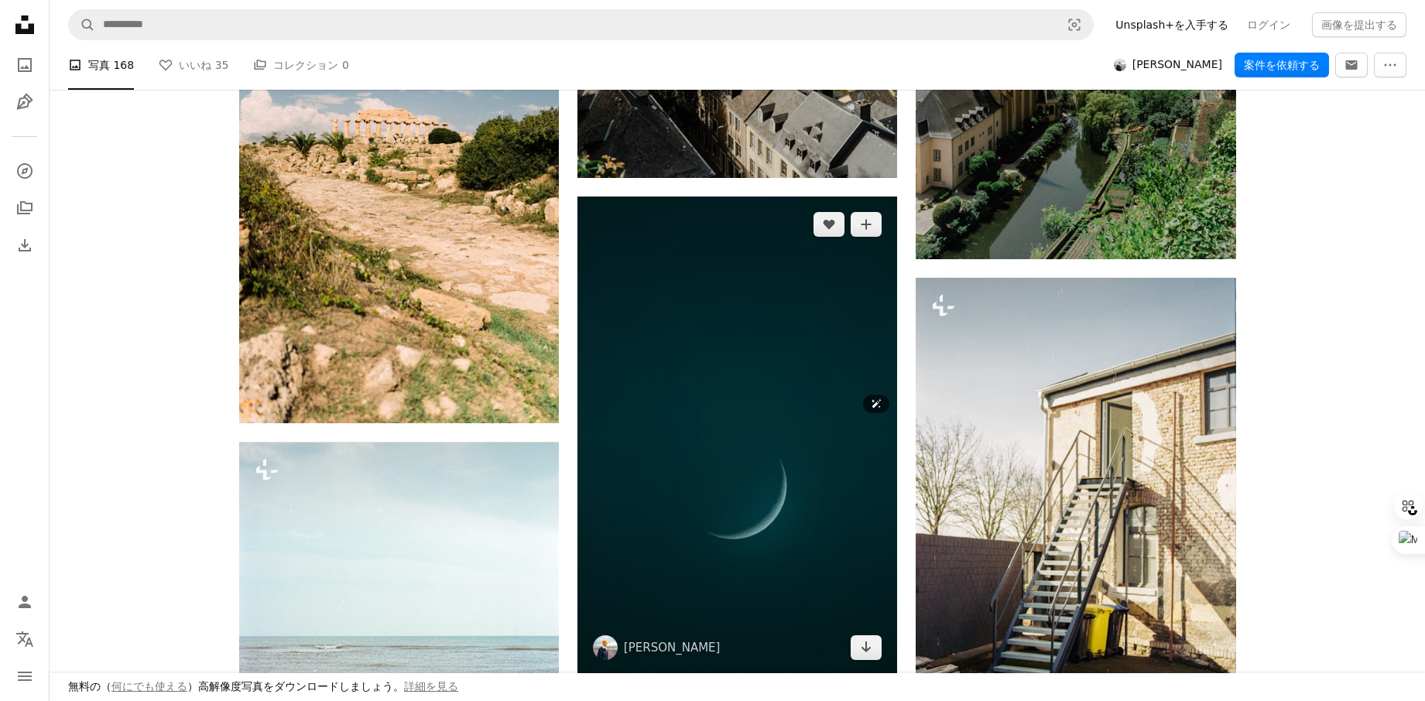  What do you see at coordinates (222, 65) in the screenshot?
I see `span: 35` at bounding box center [222, 65].